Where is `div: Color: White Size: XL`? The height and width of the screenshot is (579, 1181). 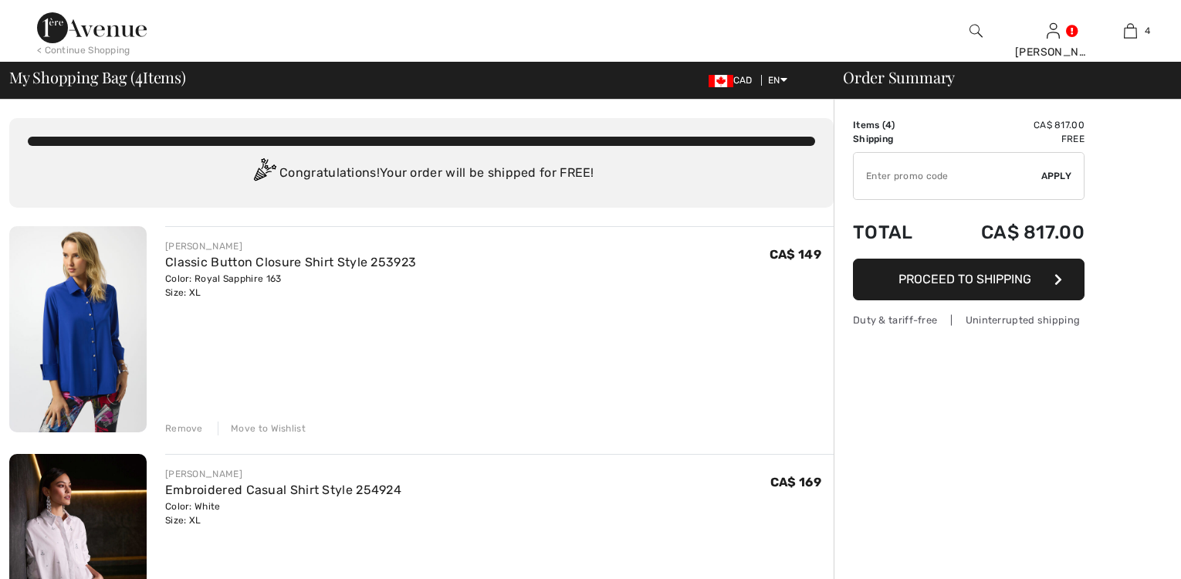 div: Color: White Size: XL is located at coordinates (283, 513).